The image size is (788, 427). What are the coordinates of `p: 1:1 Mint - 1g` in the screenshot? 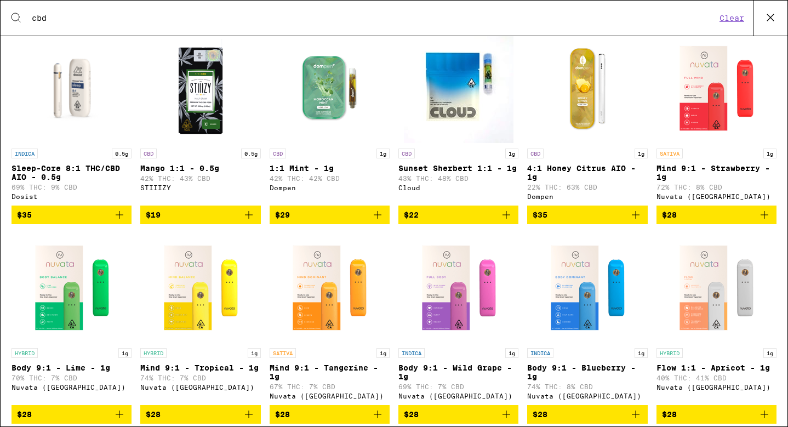 It's located at (329, 168).